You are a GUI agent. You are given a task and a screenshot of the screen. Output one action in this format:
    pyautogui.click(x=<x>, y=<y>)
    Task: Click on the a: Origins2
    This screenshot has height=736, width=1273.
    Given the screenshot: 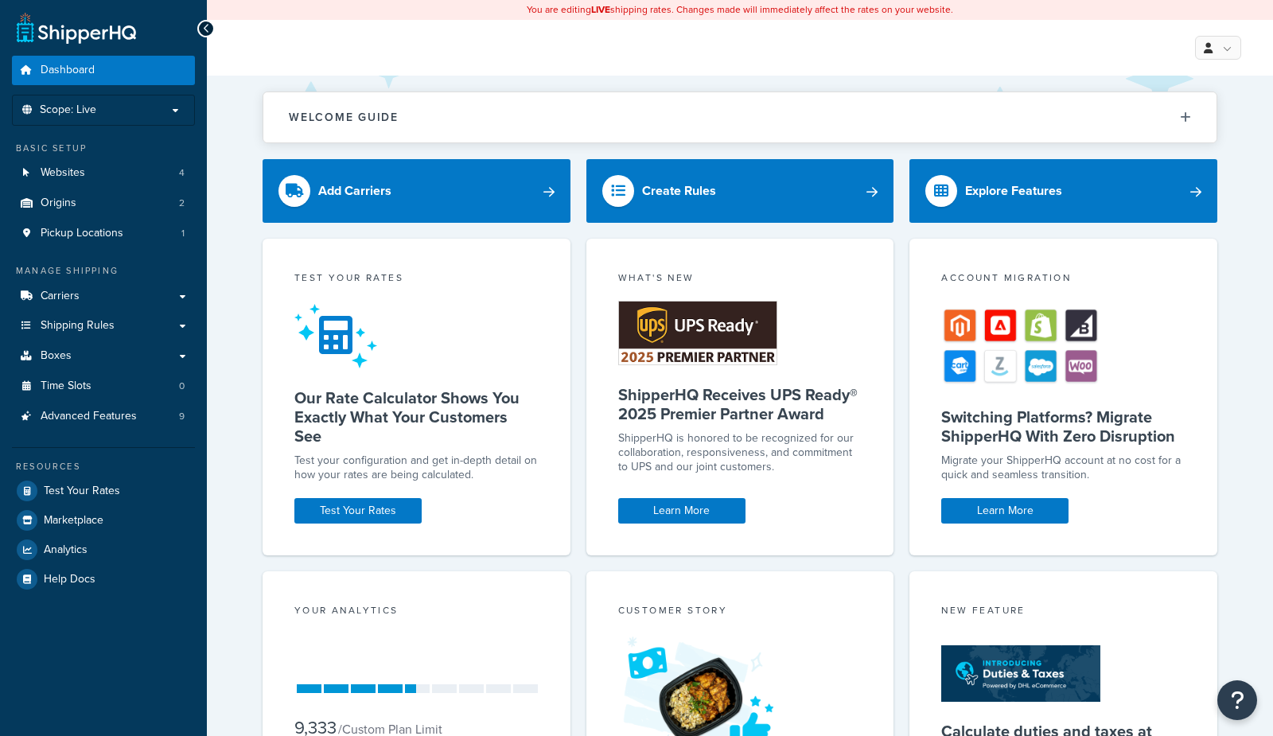 What is the action you would take?
    pyautogui.click(x=103, y=203)
    